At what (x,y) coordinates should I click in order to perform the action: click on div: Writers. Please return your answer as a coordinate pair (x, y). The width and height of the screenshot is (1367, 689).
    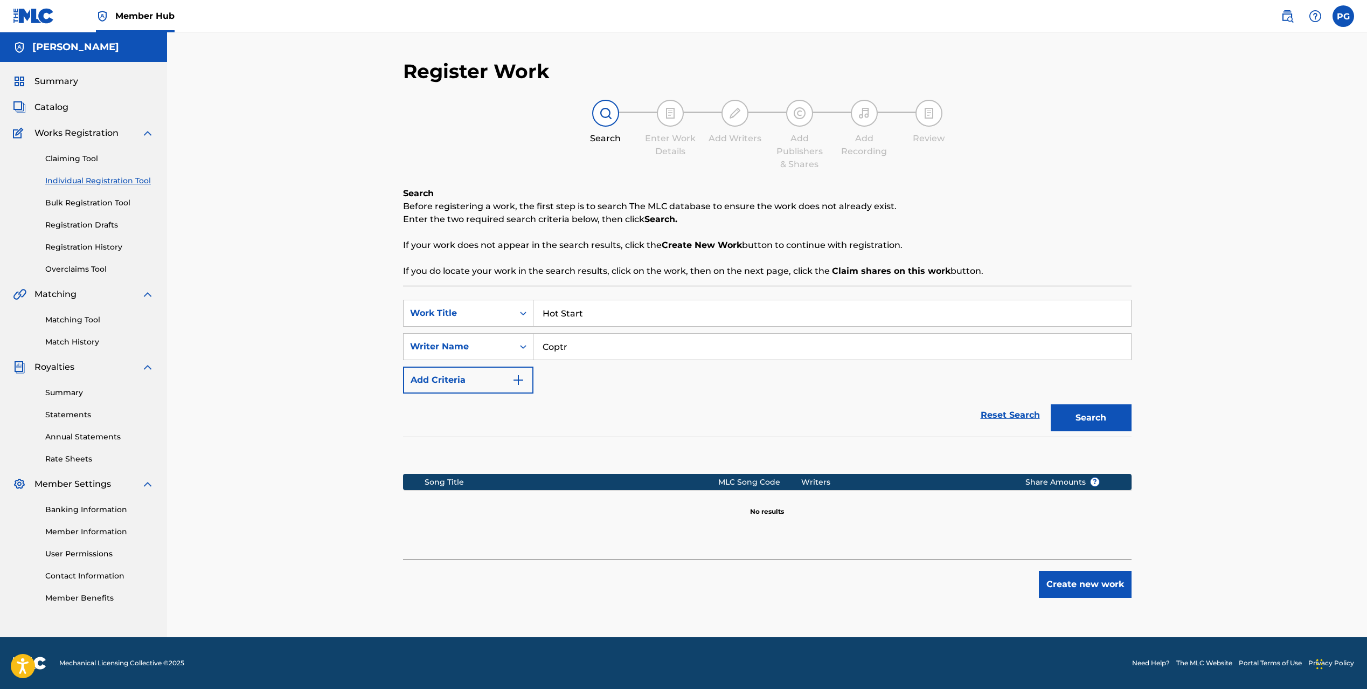
    Looking at the image, I should click on (905, 482).